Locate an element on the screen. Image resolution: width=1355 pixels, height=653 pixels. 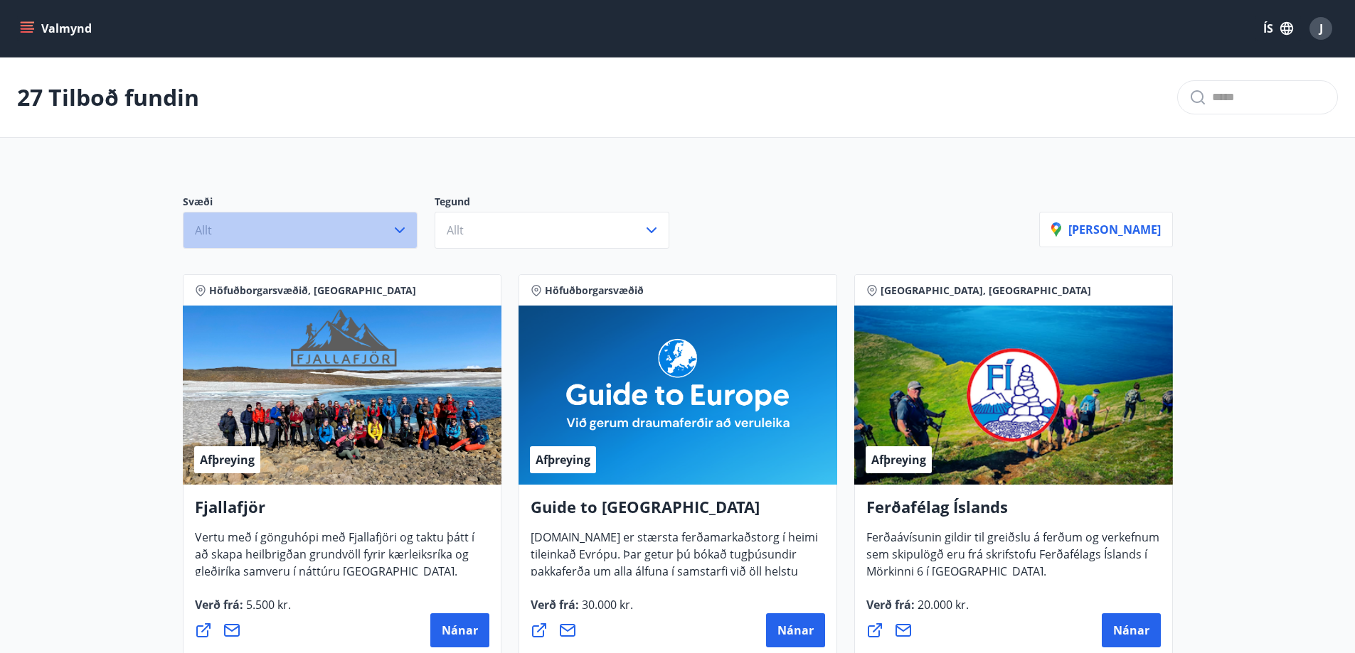
button: menu is located at coordinates (57, 28).